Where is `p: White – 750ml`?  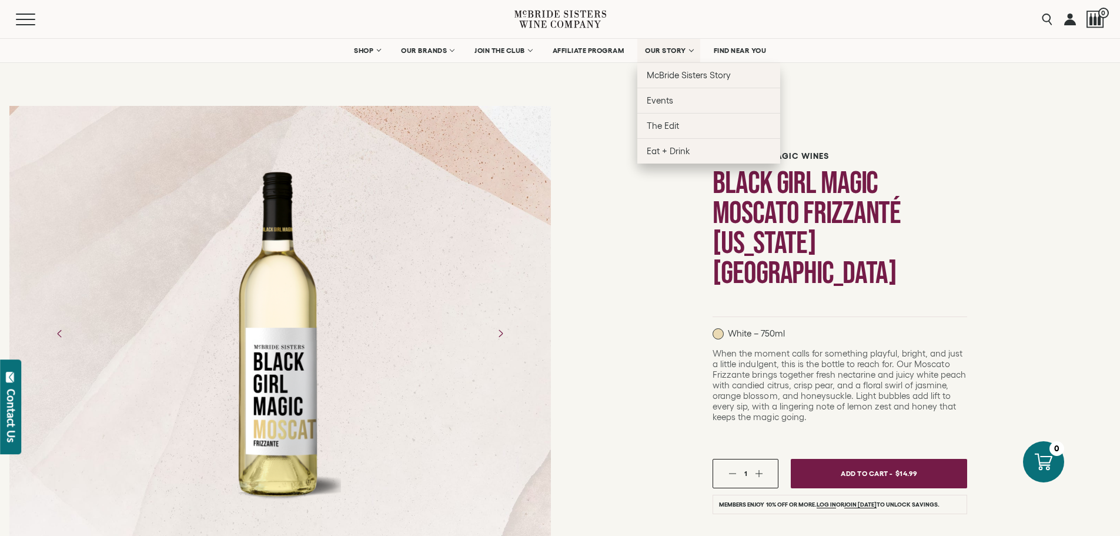
p: White – 750ml is located at coordinates (749, 333).